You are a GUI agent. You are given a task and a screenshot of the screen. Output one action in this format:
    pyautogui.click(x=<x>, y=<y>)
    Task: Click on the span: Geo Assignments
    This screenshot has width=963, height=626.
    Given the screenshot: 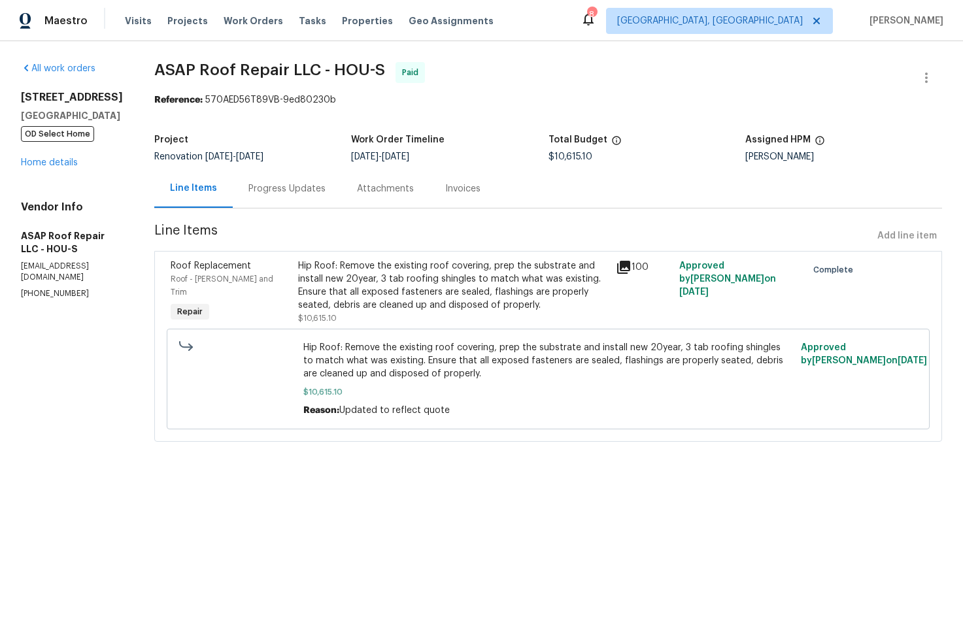 What is the action you would take?
    pyautogui.click(x=451, y=21)
    